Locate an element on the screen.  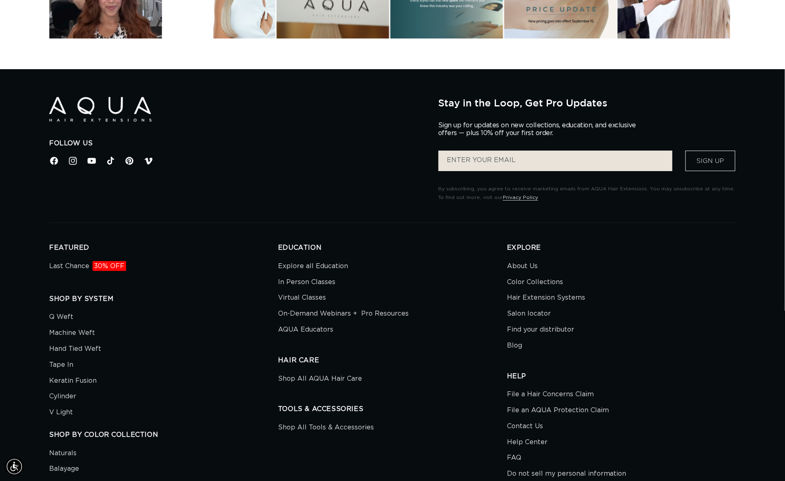
a: V Light is located at coordinates (61, 412).